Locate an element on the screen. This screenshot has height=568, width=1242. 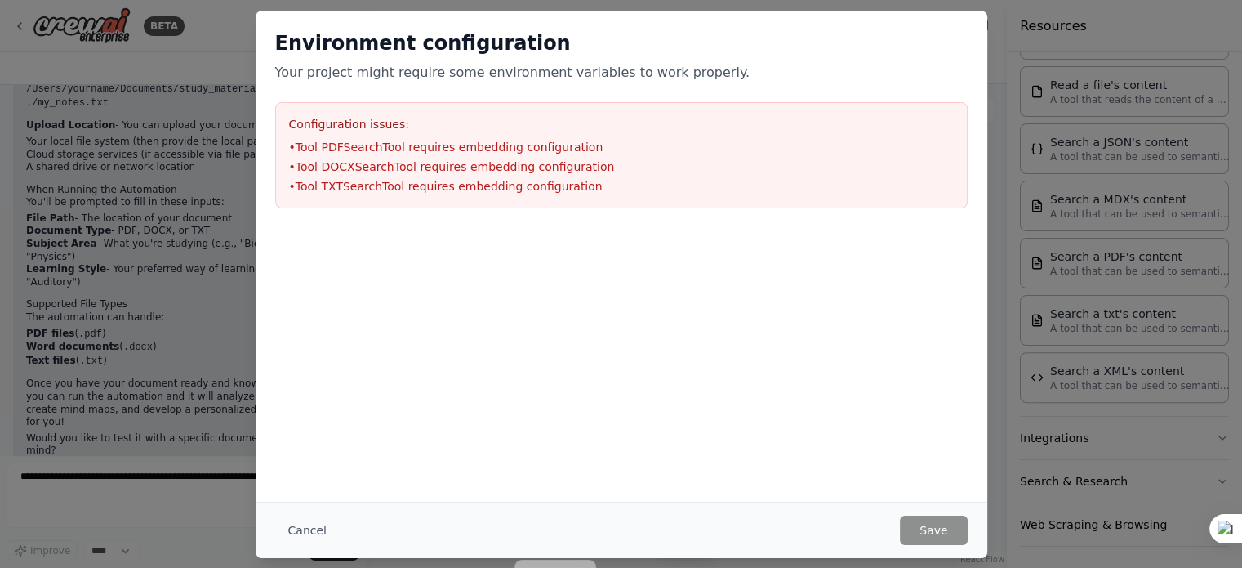
p: Your project might require some environment variables to work properly. is located at coordinates (622, 73).